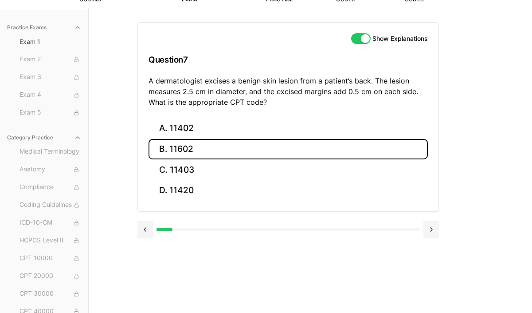  Describe the element at coordinates (50, 77) in the screenshot. I see `span: Exam 3` at that location.